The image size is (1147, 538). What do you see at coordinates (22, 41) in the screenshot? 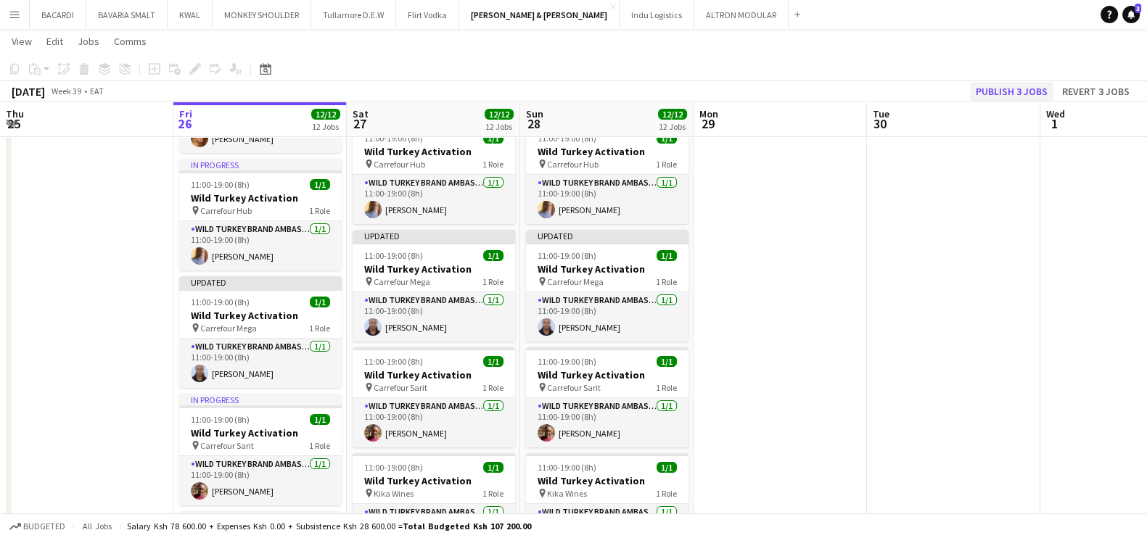
I see `a: View` at bounding box center [22, 41].